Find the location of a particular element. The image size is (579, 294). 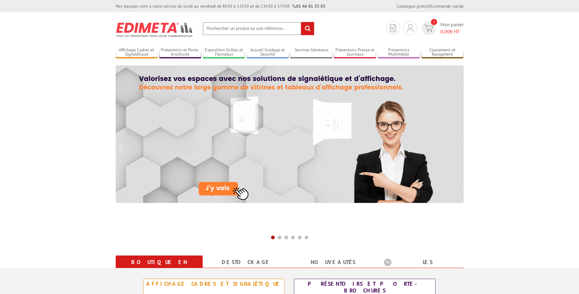

input: Rechercher un produit ou une référence... is located at coordinates (259, 28).